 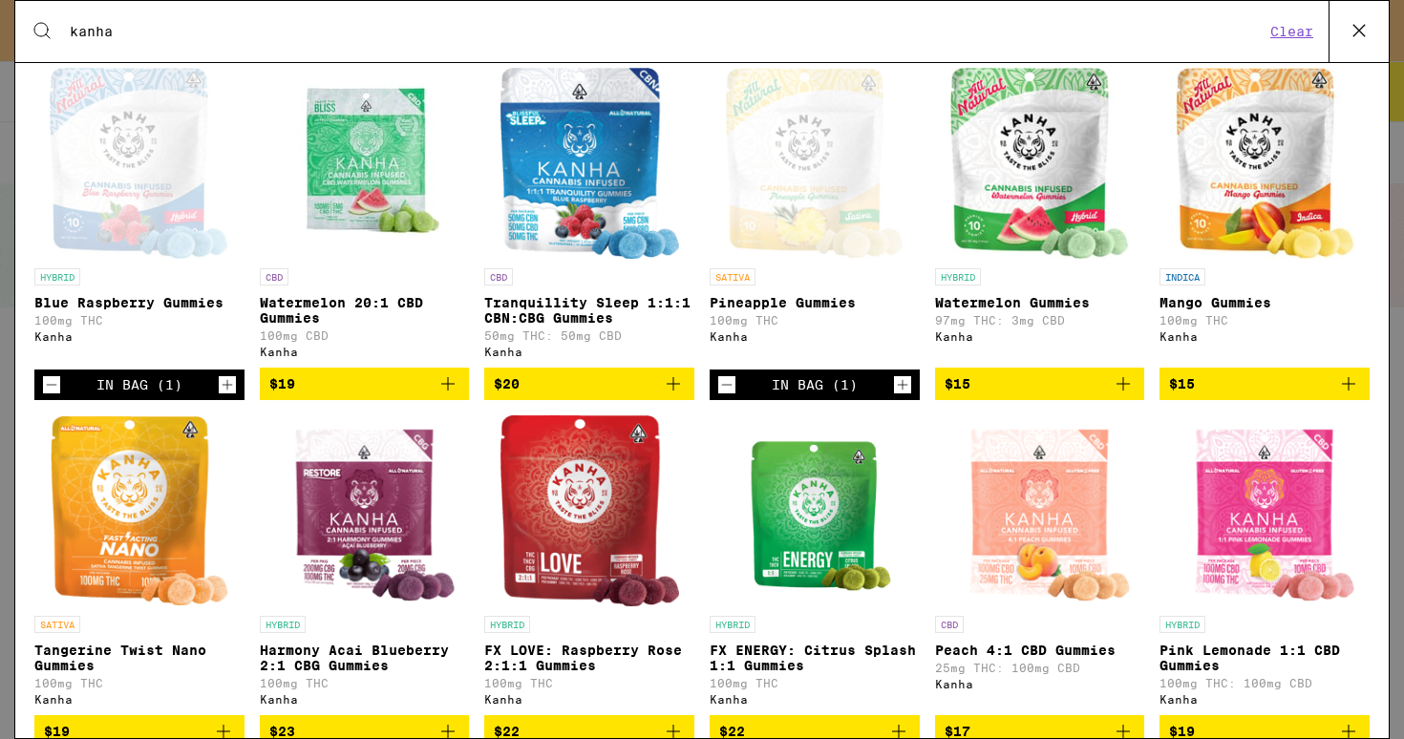 I want to click on a: Open page for FX LOVE: Raspberry Rose 2:1:1 Gummies from Kanha, so click(x=589, y=566).